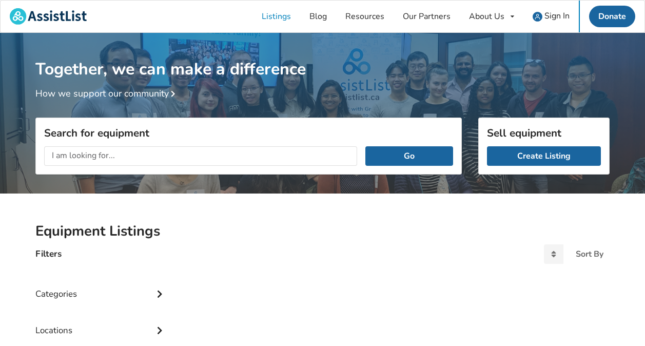 Image resolution: width=645 pixels, height=346 pixels. What do you see at coordinates (248, 133) in the screenshot?
I see `h3: Search for equipment` at bounding box center [248, 133].